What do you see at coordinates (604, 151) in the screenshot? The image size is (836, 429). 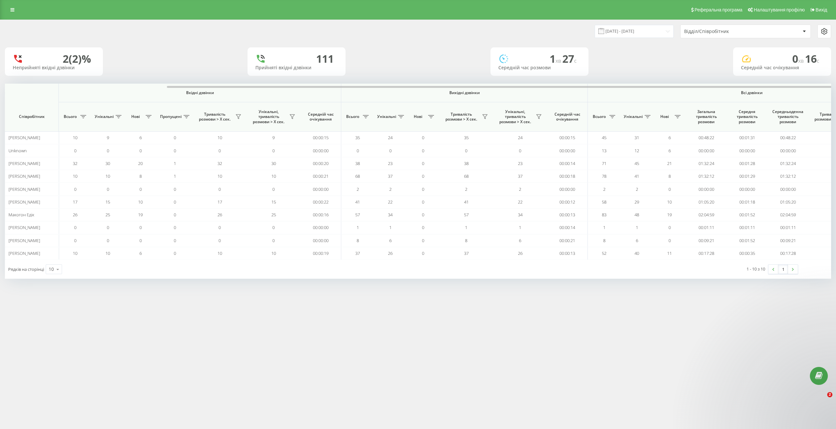 I see `span: 13` at bounding box center [604, 151].